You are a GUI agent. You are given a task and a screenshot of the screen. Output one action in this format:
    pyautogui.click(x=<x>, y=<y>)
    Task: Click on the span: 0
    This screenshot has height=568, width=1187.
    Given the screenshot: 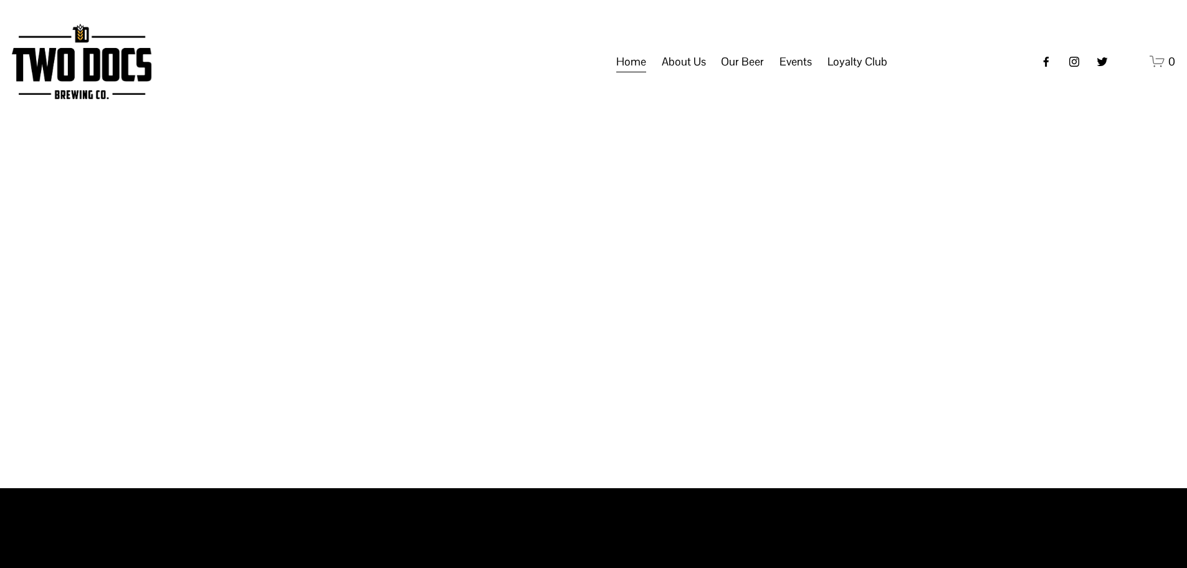 What is the action you would take?
    pyautogui.click(x=1172, y=61)
    